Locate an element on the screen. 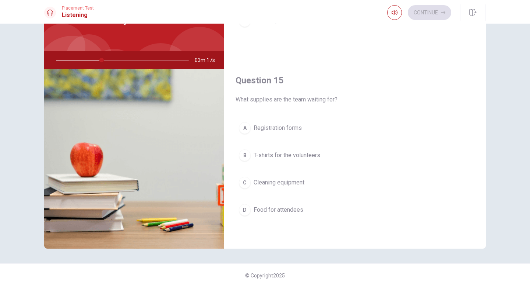  span: T-shirts for the volunteers is located at coordinates (287, 155).